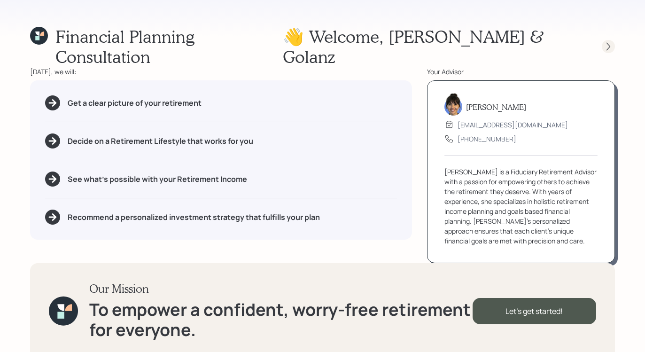  Describe the element at coordinates (453, 104) in the screenshot. I see `img: treva-nostdahl-headshot.png` at that location.